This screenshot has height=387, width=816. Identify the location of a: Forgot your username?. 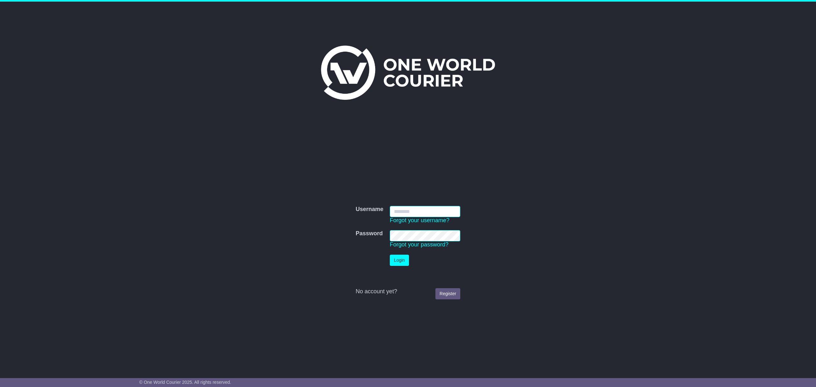
(420, 220).